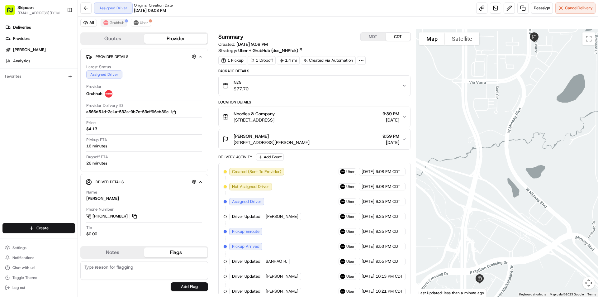 Image resolution: width=598 pixels, height=297 pixels. I want to click on span: Provider, so click(94, 87).